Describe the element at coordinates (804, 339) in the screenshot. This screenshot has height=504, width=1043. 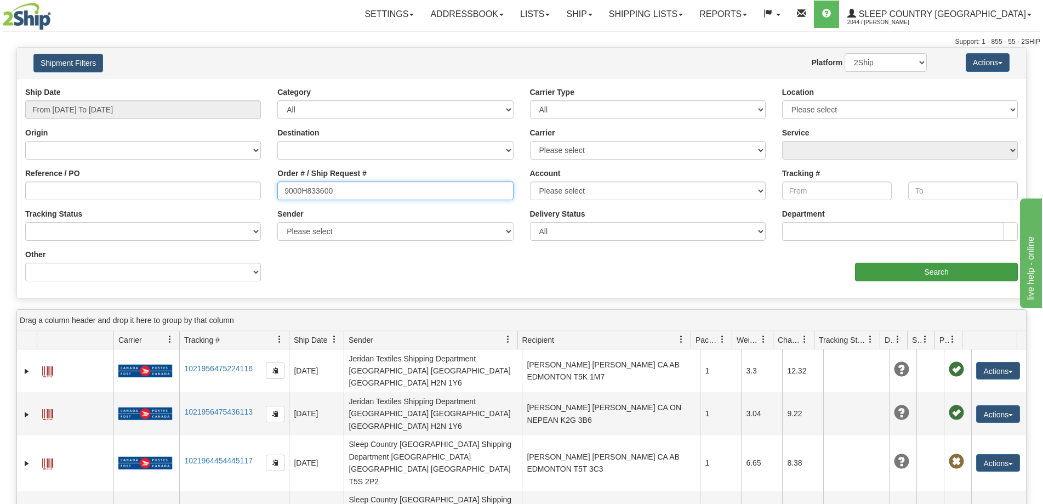
I see `a: Charge filter column settings` at that location.